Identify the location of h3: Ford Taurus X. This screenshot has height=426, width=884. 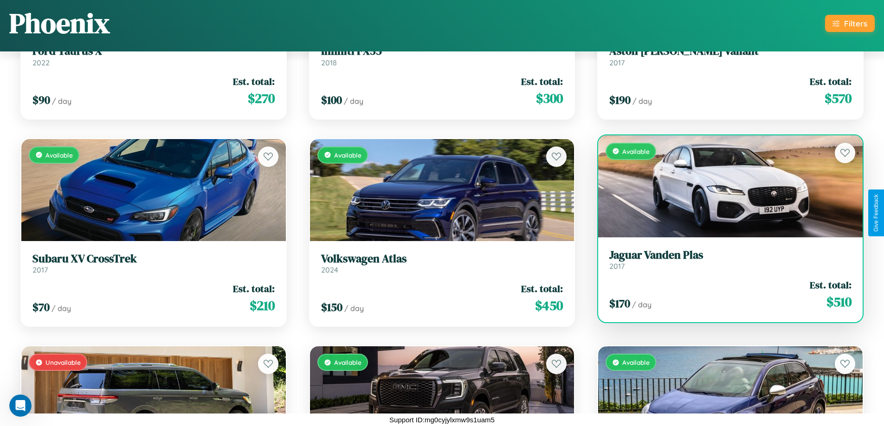
(154, 51).